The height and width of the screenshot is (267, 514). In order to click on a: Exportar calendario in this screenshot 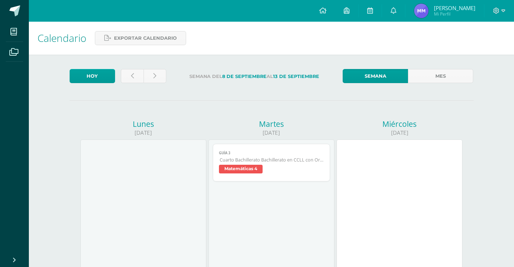, I will do `click(140, 38)`.